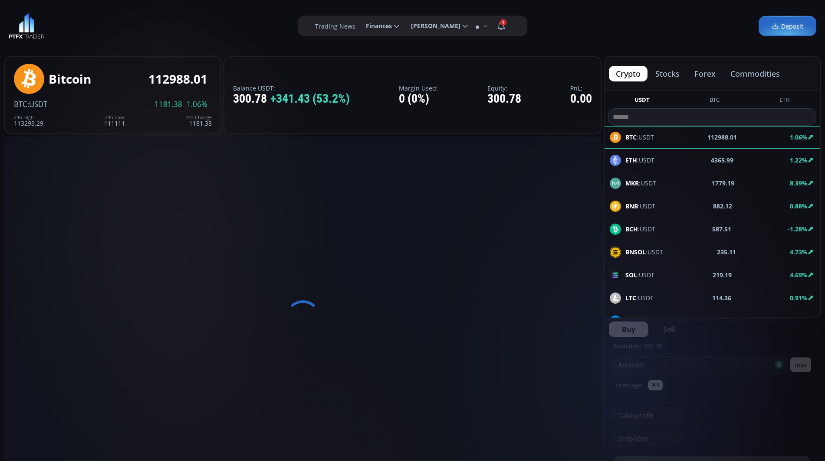 The width and height of the screenshot is (825, 461). I want to click on b: 235.11, so click(726, 252).